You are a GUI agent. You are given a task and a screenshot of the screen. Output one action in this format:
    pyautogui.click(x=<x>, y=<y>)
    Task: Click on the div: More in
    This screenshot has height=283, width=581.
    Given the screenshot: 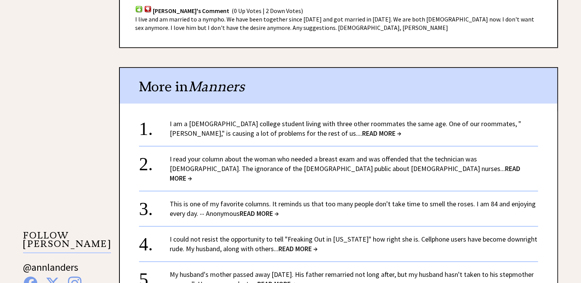 What is the action you would take?
    pyautogui.click(x=338, y=86)
    